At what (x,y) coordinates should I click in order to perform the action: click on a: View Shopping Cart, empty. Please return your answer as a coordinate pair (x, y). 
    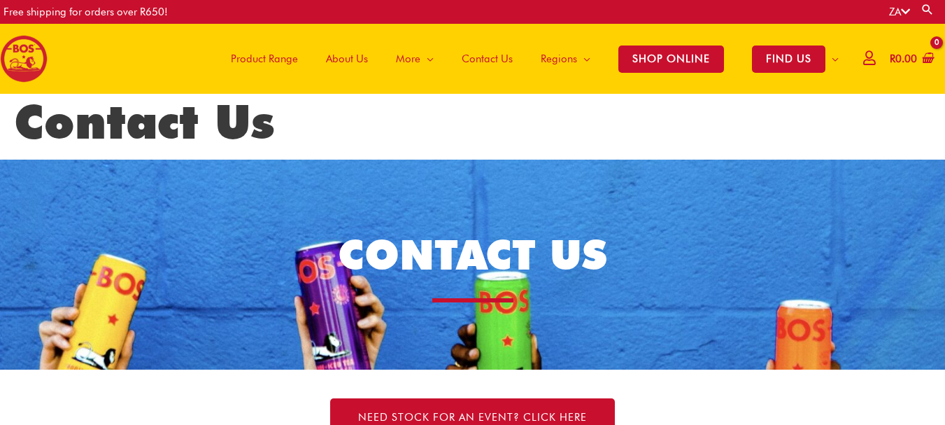
    Looking at the image, I should click on (911, 59).